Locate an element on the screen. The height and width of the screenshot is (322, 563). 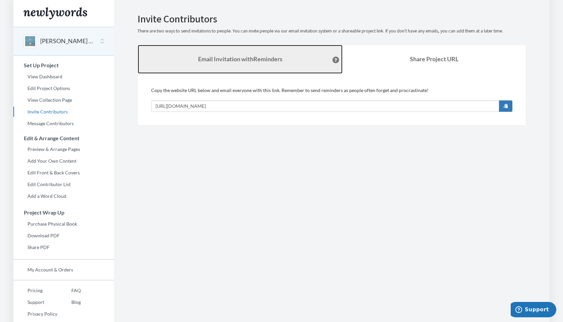
strong: Email Invitation with Reminders is located at coordinates (240, 59).